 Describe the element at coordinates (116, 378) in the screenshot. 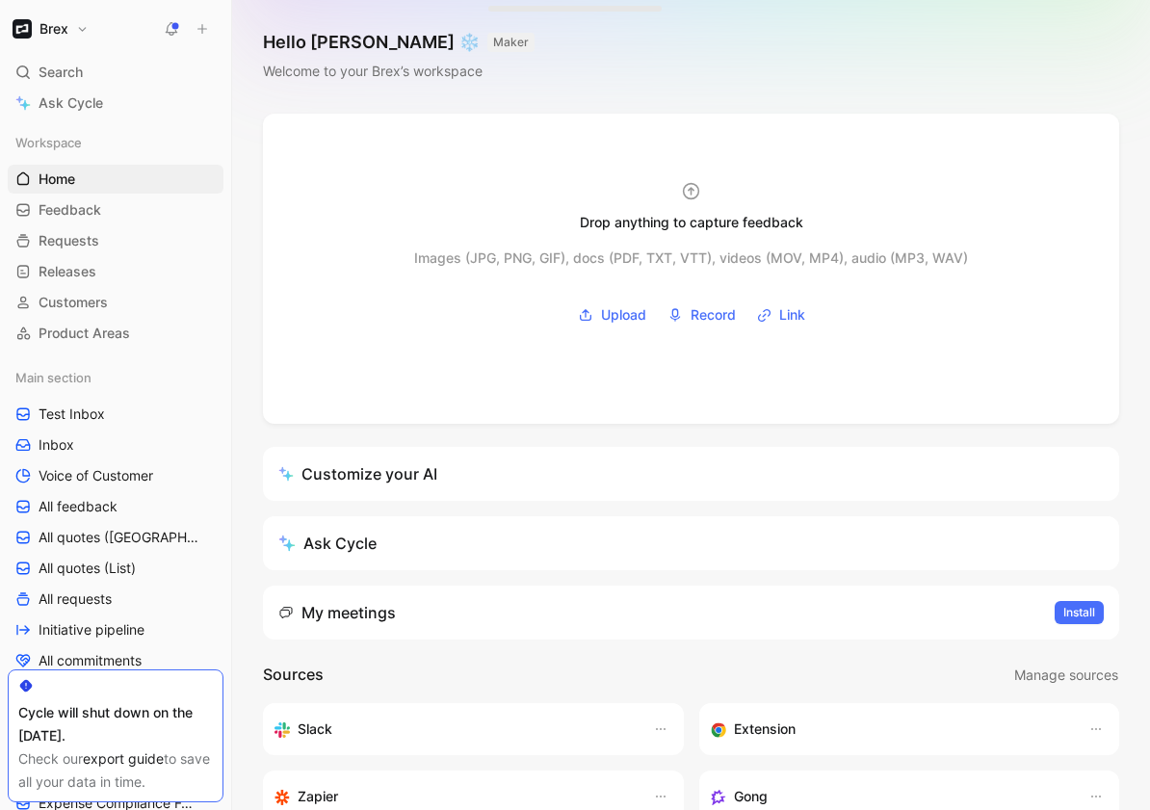

I see `div: Main section` at that location.